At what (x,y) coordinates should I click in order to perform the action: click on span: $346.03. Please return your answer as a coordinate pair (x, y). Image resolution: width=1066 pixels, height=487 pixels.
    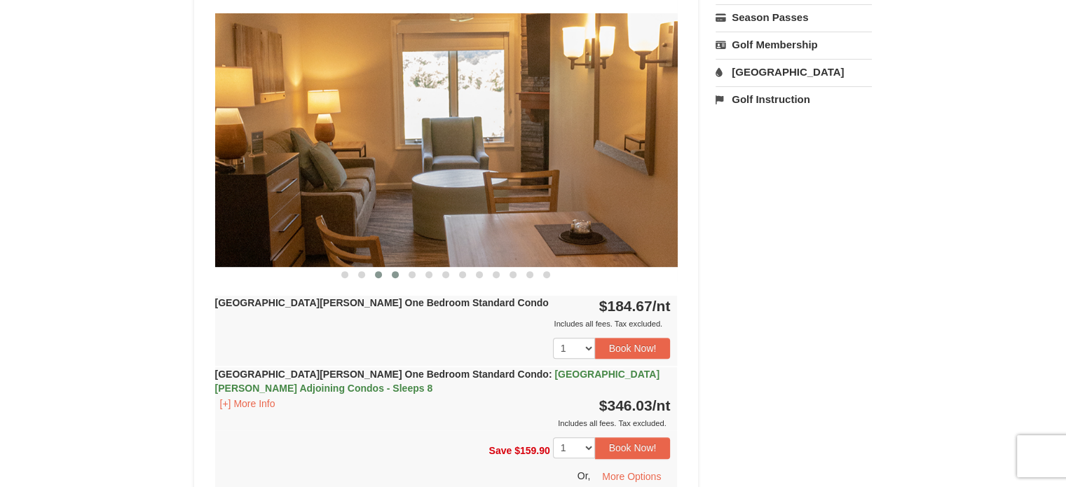
    Looking at the image, I should click on (626, 405).